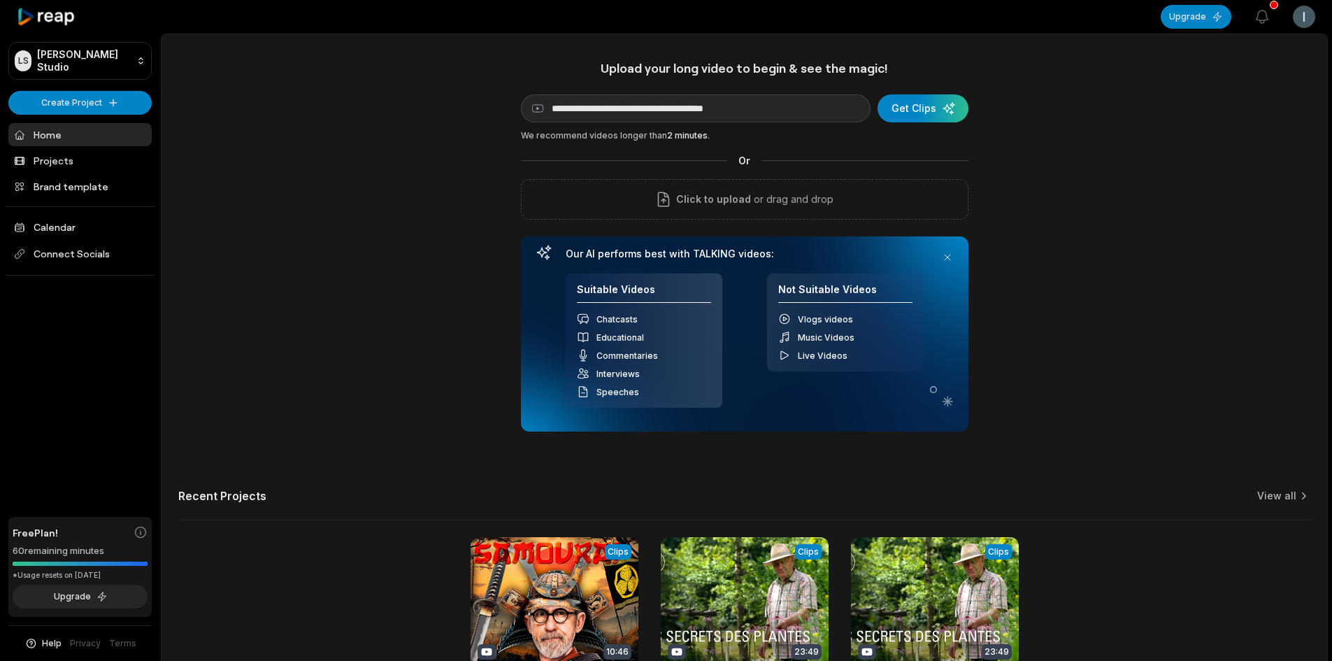  Describe the element at coordinates (80, 254) in the screenshot. I see `span: Connect Socials` at that location.